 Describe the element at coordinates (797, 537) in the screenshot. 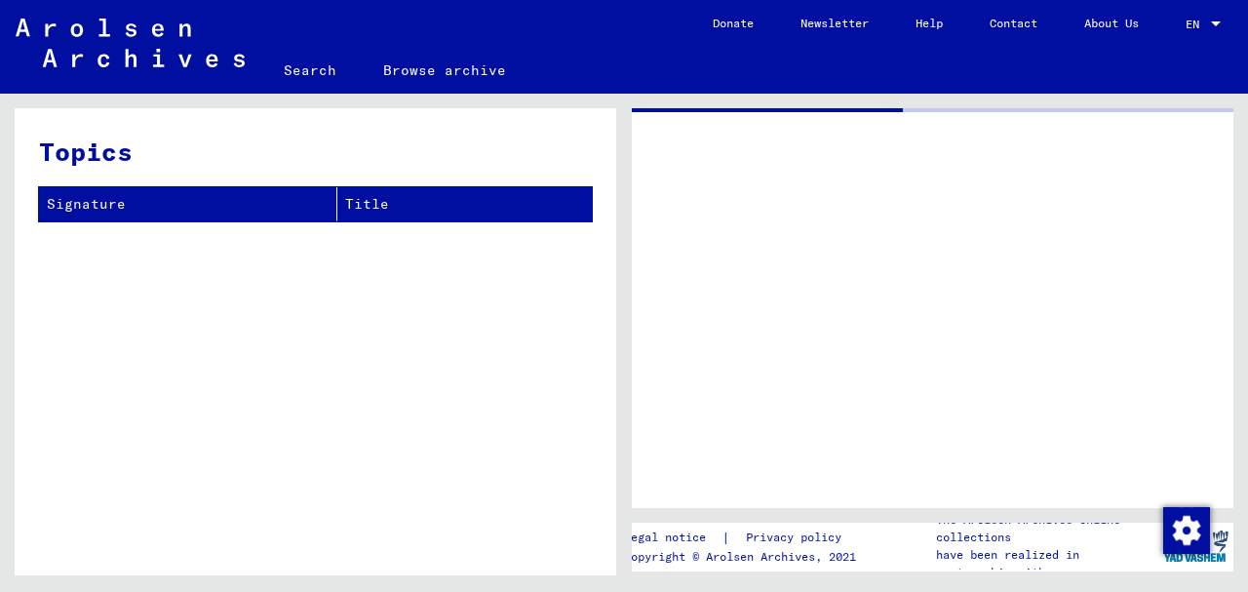

I see `a: Privacy policy` at that location.